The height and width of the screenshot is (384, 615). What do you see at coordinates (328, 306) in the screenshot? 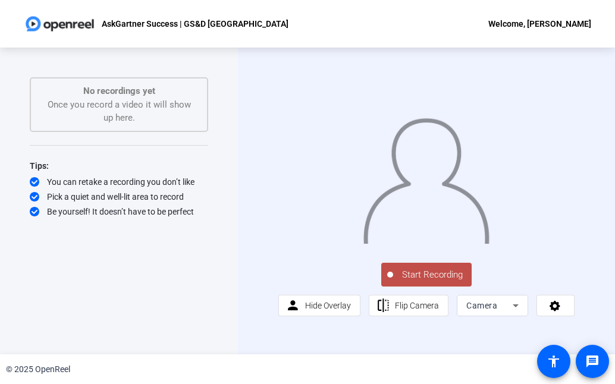
I see `span: Hide Overlay` at bounding box center [328, 306].